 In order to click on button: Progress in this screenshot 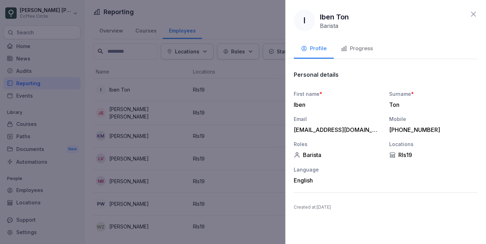, I will do `click(357, 49)`.